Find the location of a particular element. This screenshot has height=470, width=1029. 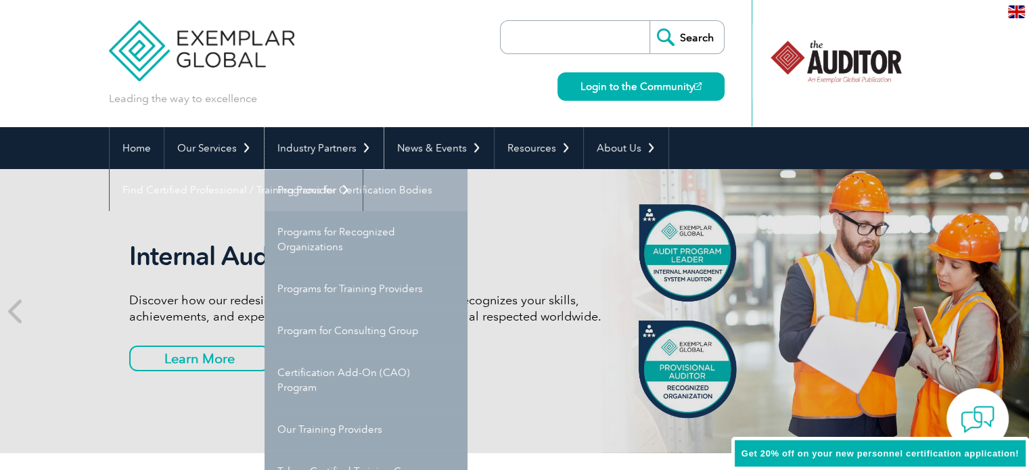

span: Get 20% off on your new personnel certification application! is located at coordinates (881, 453).